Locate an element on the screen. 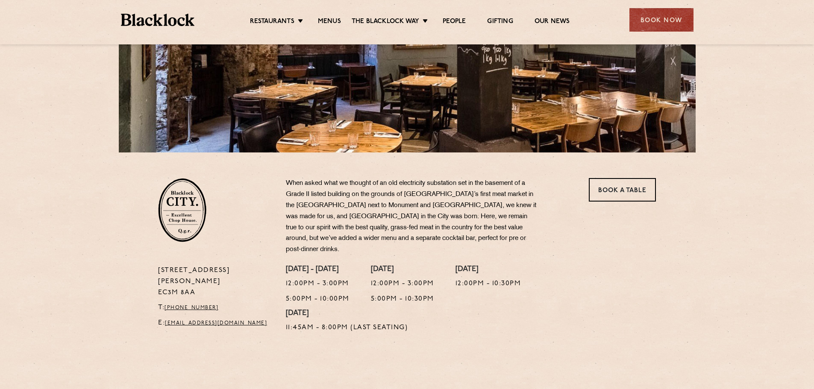  a: The Blacklock Way is located at coordinates (385, 22).